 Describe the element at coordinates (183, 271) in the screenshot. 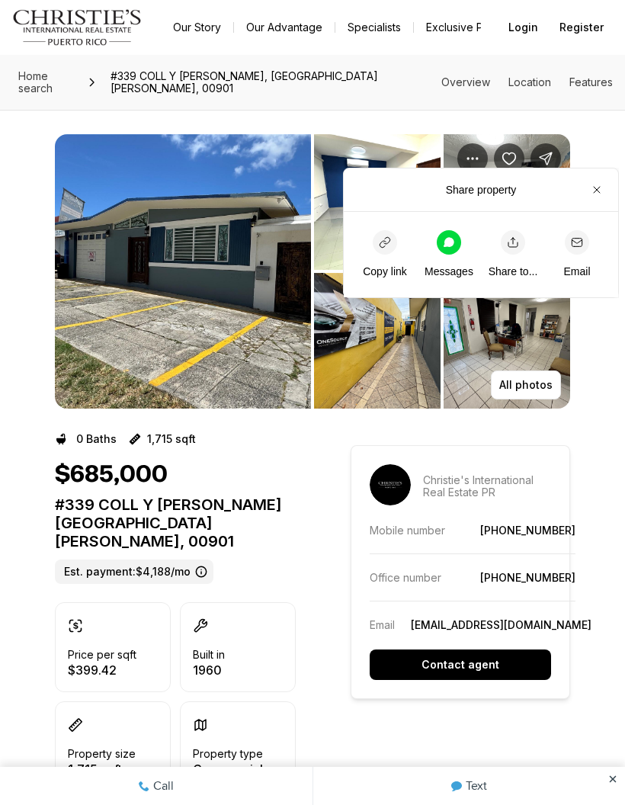

I see `li: 1 of 5` at that location.